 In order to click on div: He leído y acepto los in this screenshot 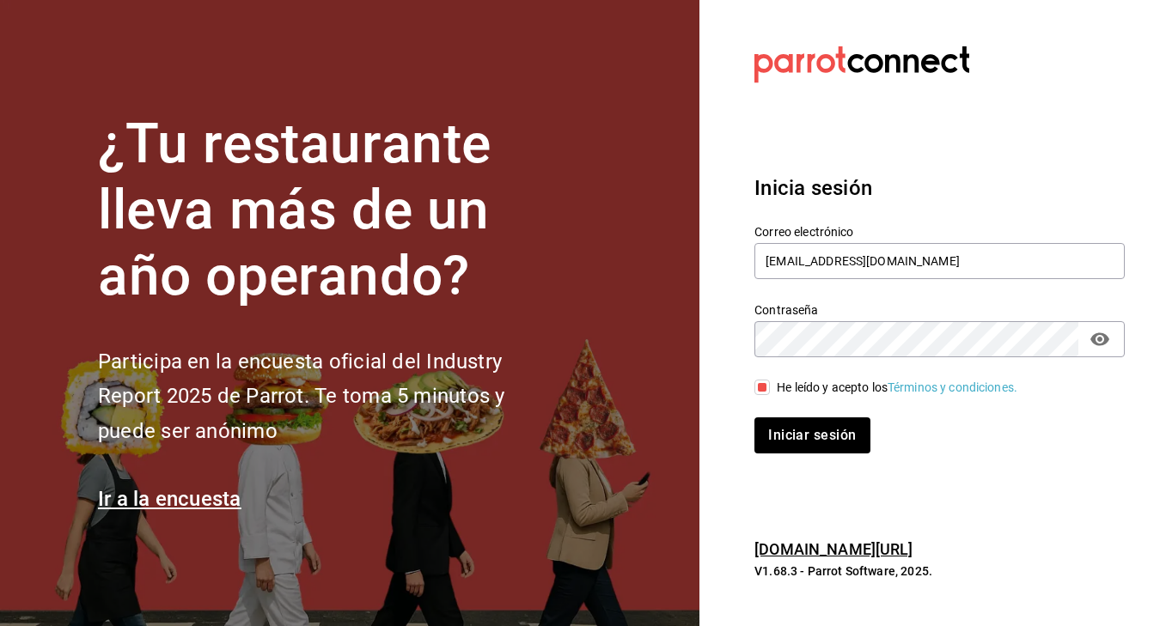, I will do `click(897, 387)`.